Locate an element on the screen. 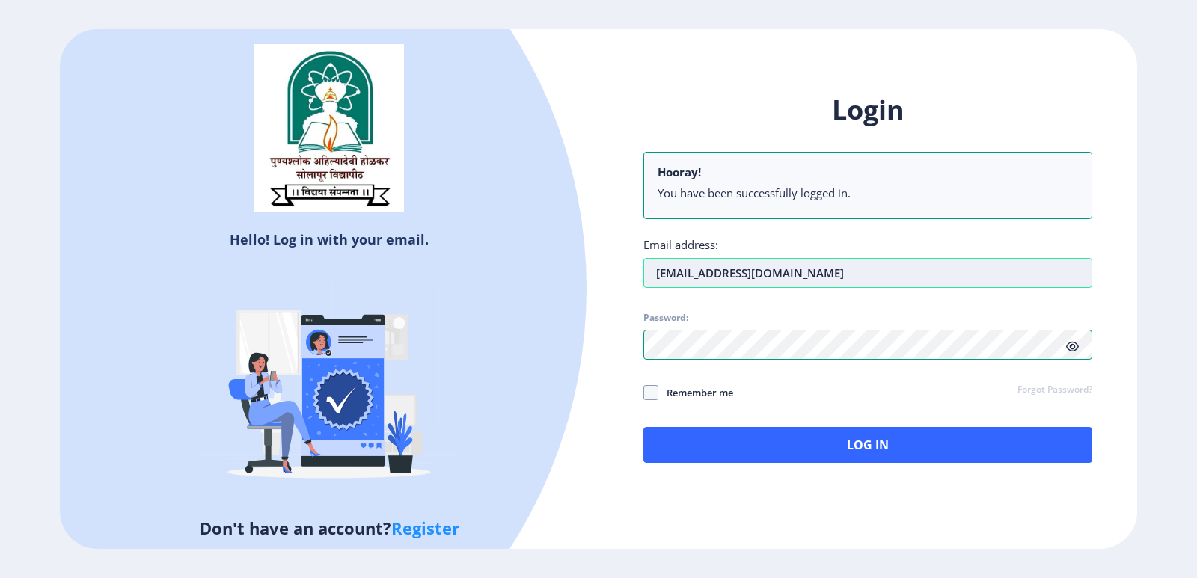 The image size is (1197, 578). label: Password: is located at coordinates (666, 318).